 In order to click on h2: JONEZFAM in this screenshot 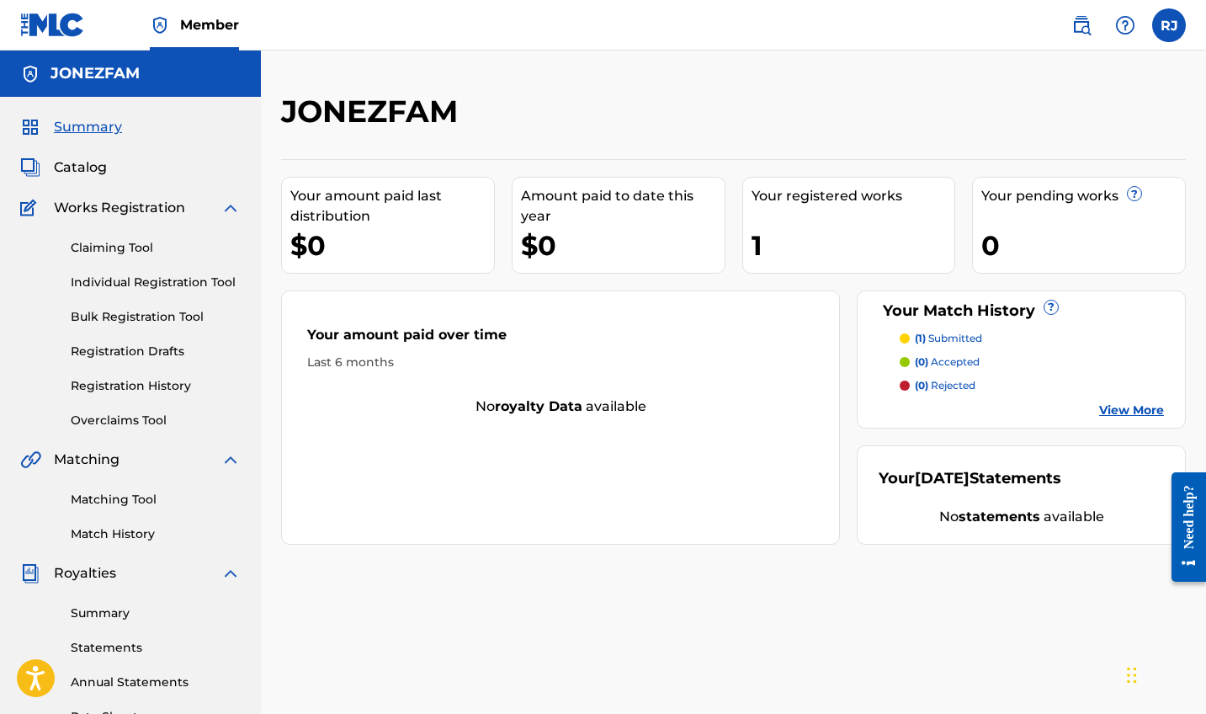, I will do `click(374, 111)`.